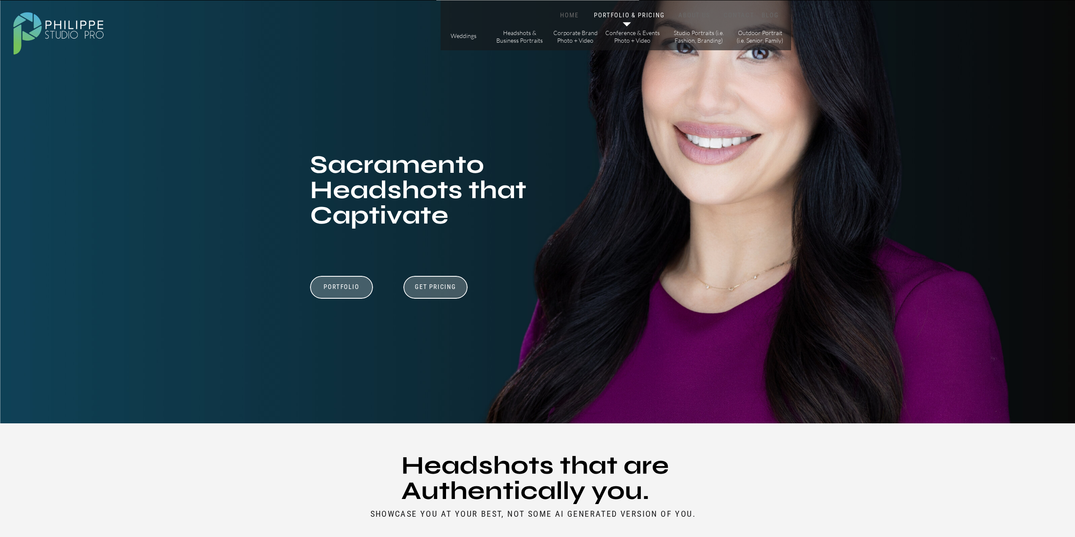  Describe the element at coordinates (520, 36) in the screenshot. I see `a: Headshots & Business Portraits` at that location.